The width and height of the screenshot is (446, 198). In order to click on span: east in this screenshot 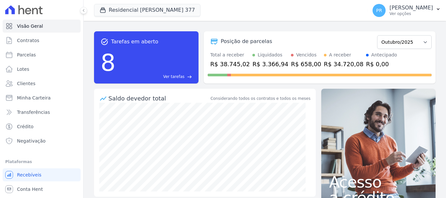, I will do `click(189, 77)`.